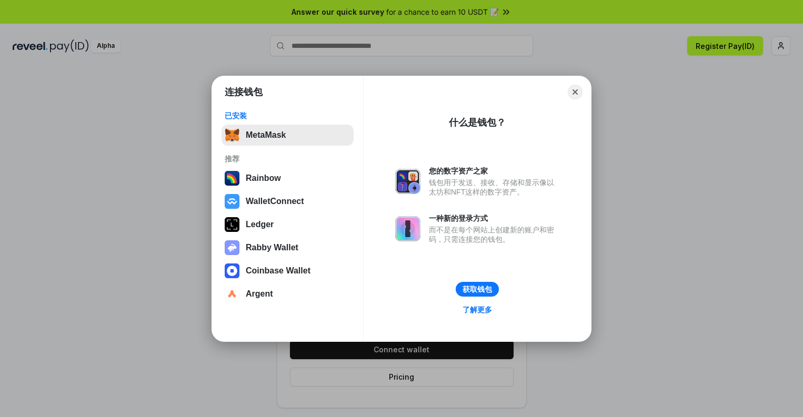 The width and height of the screenshot is (803, 417). I want to click on button: Rabby Wallet, so click(287, 248).